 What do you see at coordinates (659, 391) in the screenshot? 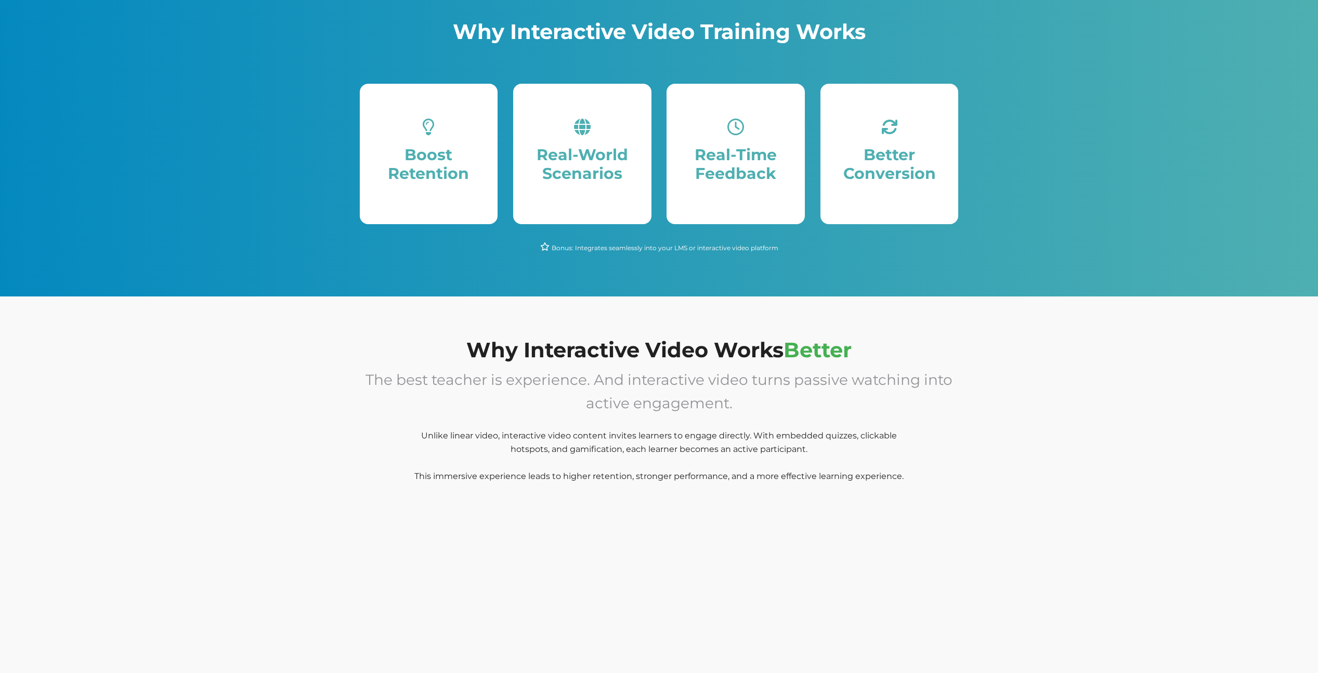
I see `span: The best teacher is experience. And interactive video turns passive watching into active engagement.` at bounding box center [659, 391].